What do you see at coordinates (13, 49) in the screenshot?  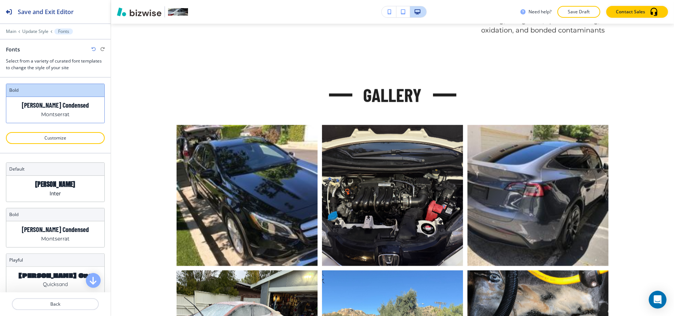 I see `h2: Fonts` at bounding box center [13, 49].